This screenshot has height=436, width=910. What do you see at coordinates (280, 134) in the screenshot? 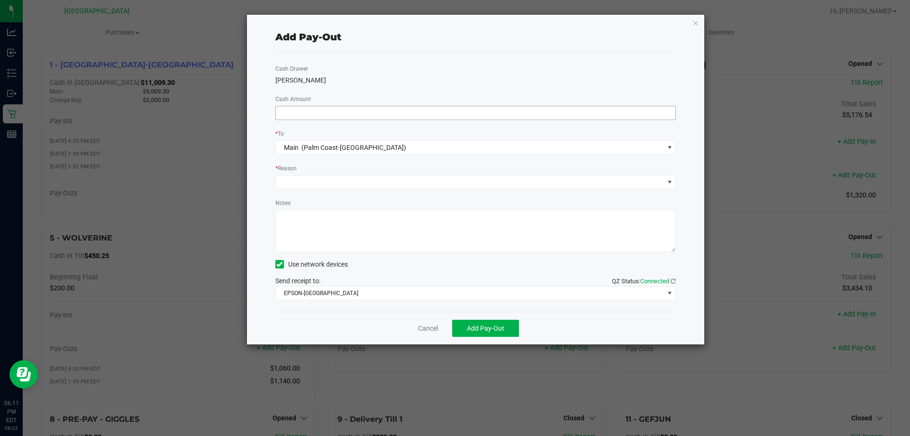
I see `label: To` at bounding box center [280, 134].